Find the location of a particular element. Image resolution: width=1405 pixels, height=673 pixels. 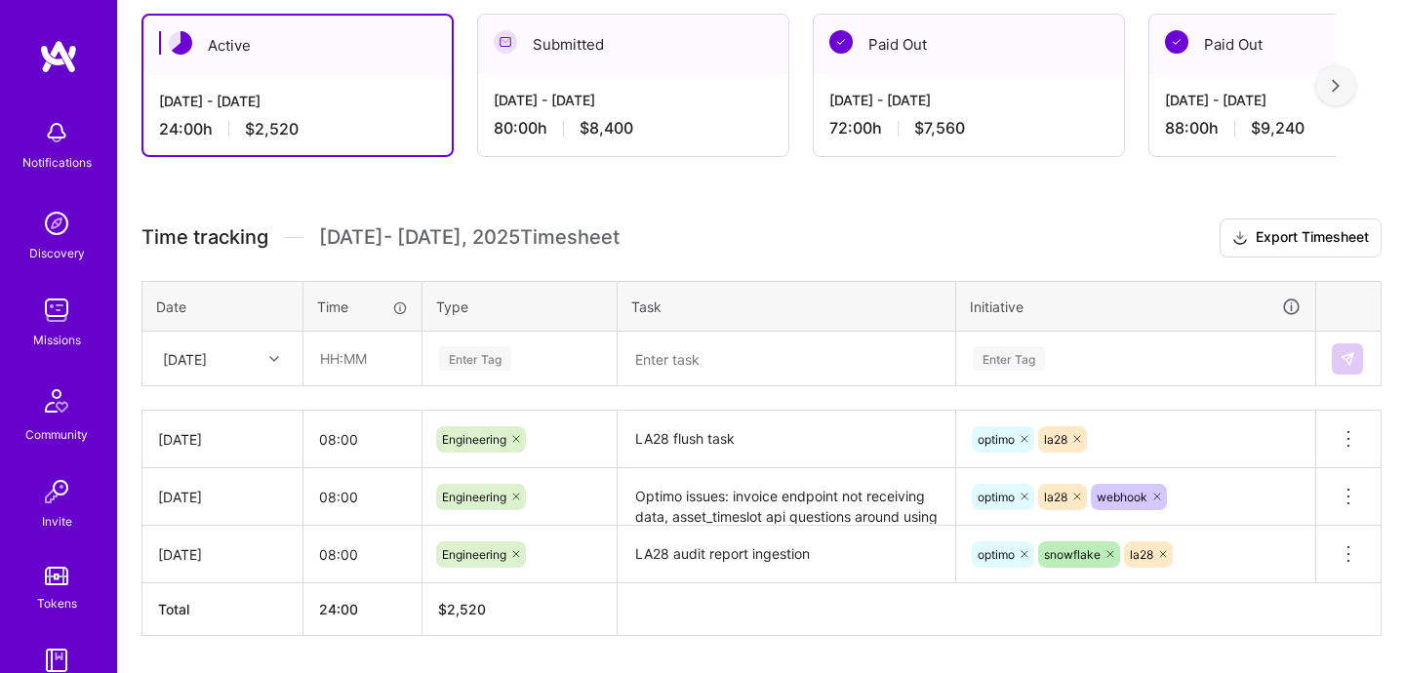

span: $9,240 is located at coordinates (1277, 128).